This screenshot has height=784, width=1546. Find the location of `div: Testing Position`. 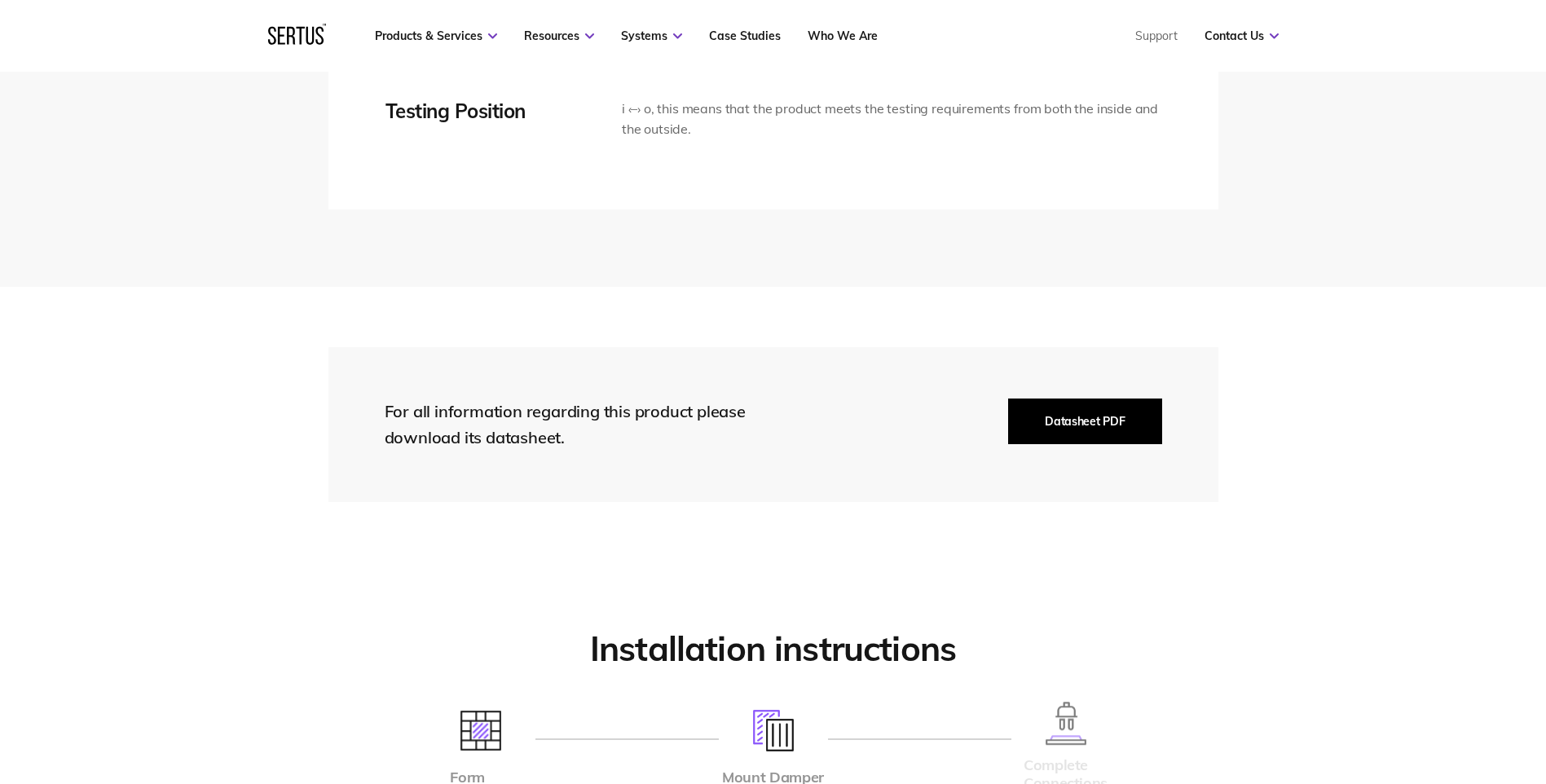

div: Testing Position is located at coordinates (492, 111).